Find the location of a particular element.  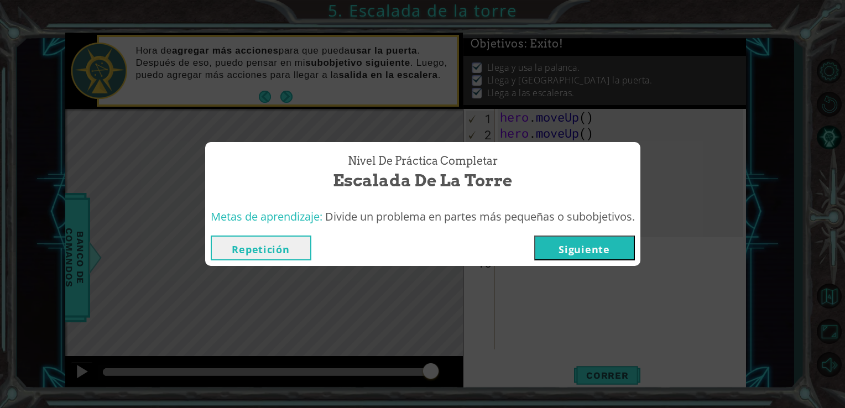

span: Divide un problema en partes más pequeñas o subobjetivos. is located at coordinates (480, 216).